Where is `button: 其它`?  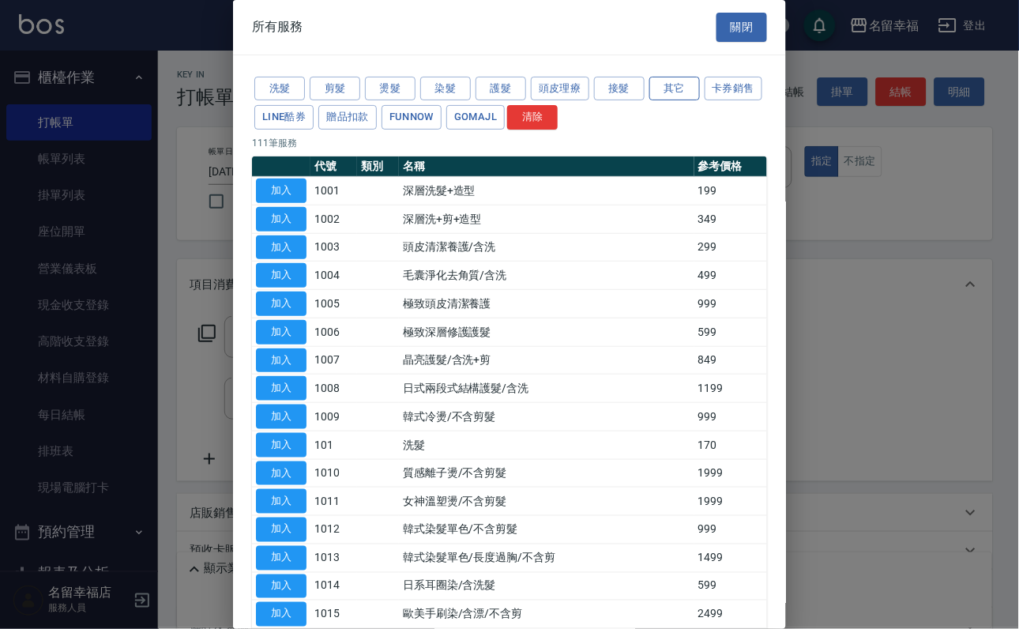
button: 其它 is located at coordinates (675, 88).